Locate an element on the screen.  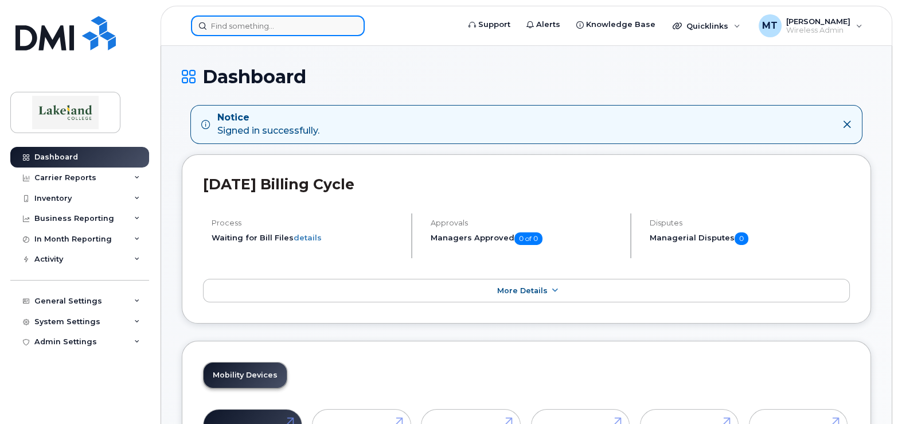
strong: Notice is located at coordinates (268, 118).